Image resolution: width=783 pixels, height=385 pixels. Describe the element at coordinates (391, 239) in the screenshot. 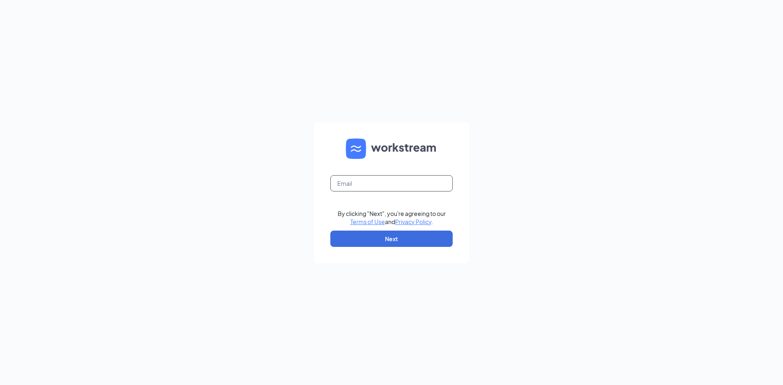

I see `button: Next` at that location.